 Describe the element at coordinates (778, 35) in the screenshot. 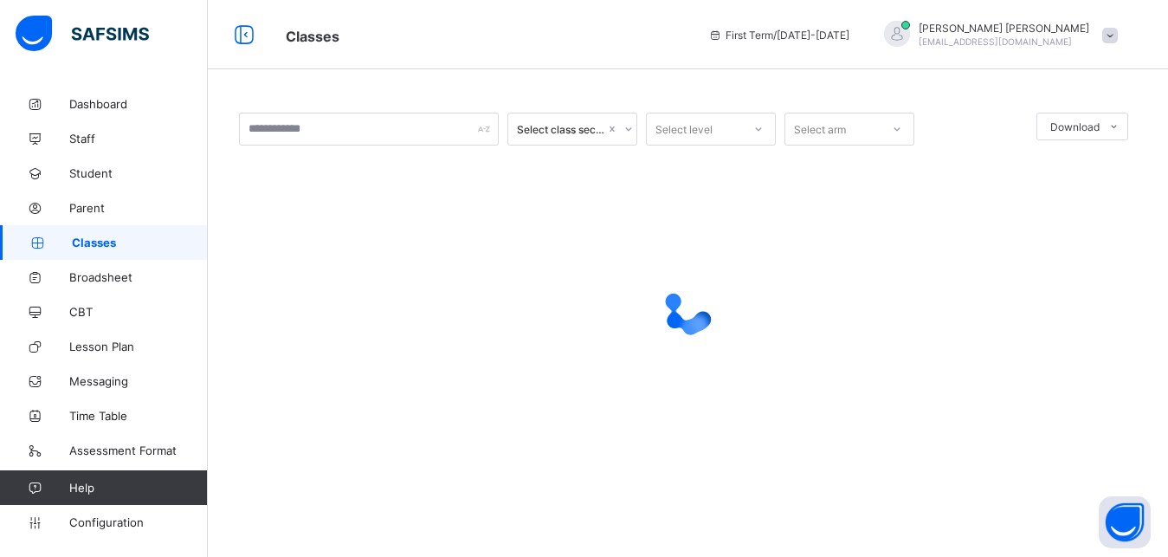

I see `span: session/term information` at that location.